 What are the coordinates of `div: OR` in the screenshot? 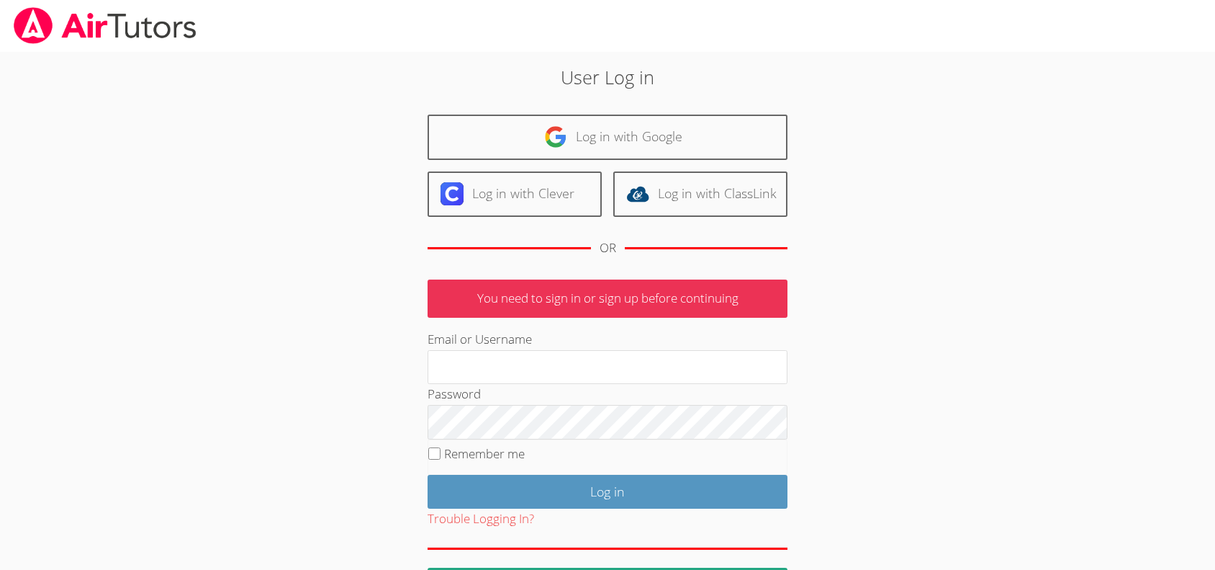 It's located at (608, 248).